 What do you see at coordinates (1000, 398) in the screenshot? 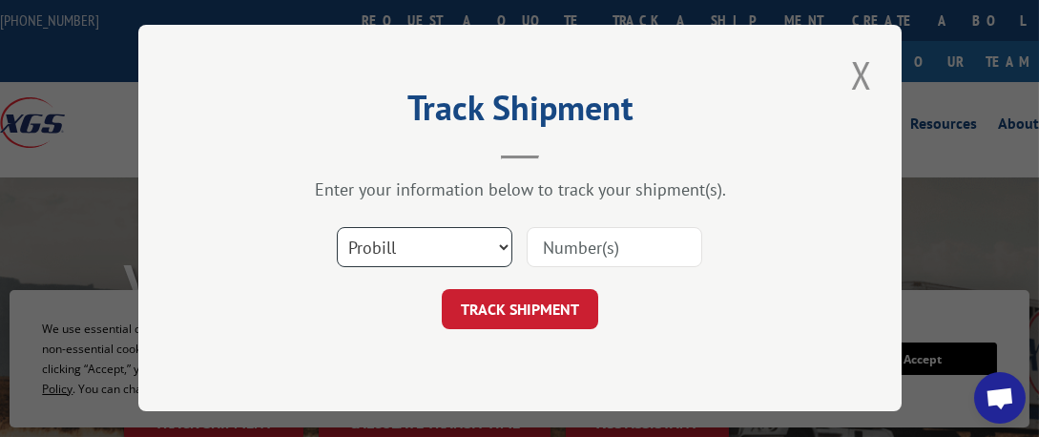
I see `a: Open chat` at bounding box center [1000, 398].